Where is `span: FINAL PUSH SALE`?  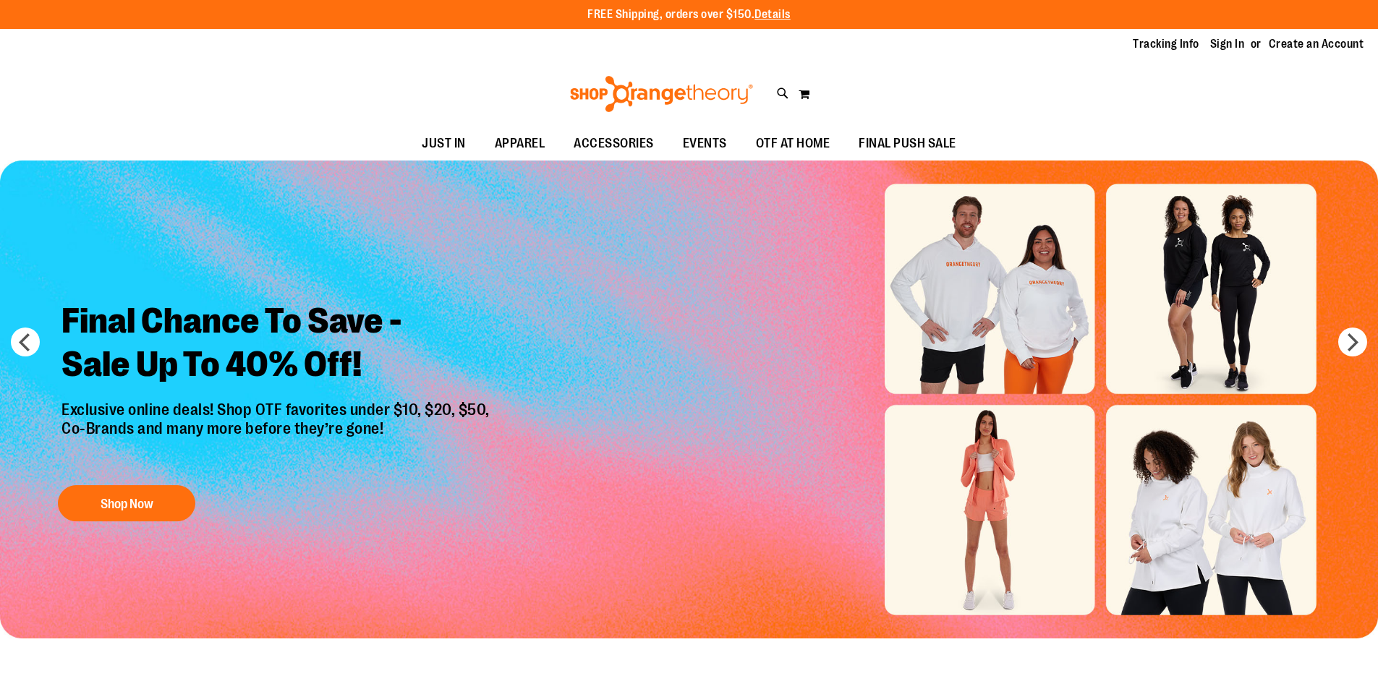 span: FINAL PUSH SALE is located at coordinates (907, 143).